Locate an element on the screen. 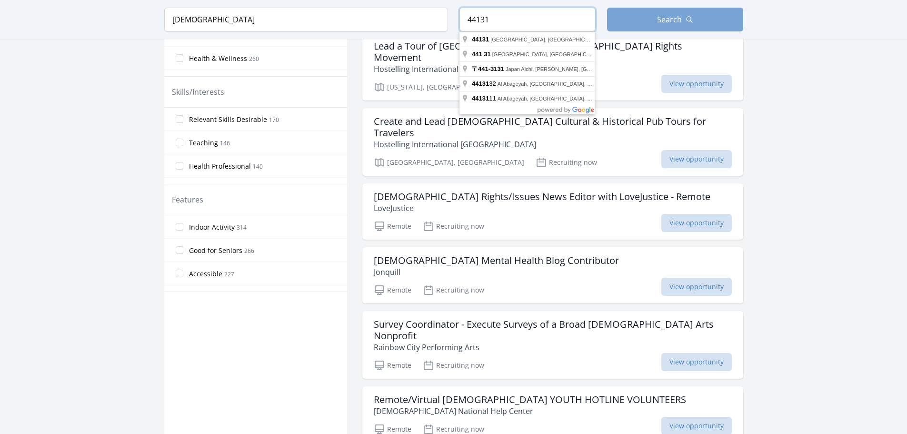 Image resolution: width=907 pixels, height=434 pixels. span: 227 is located at coordinates (229, 274).